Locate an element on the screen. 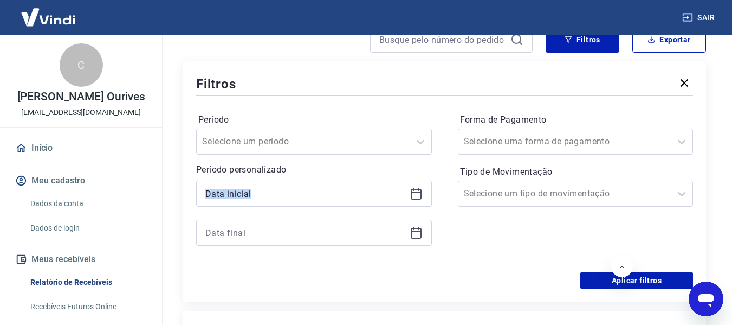  img: Vindi is located at coordinates (48, 17).